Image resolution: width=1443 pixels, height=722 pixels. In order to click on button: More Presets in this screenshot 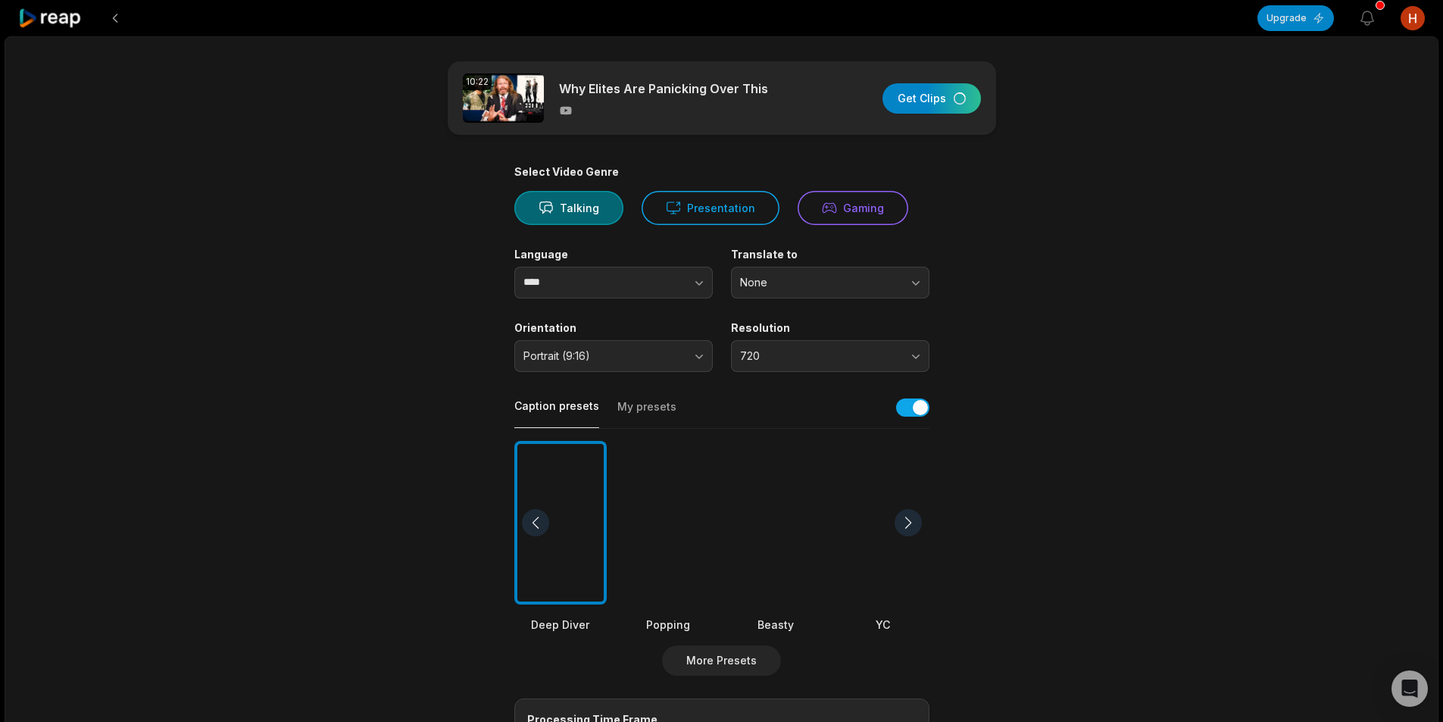, I will do `click(721, 660)`.